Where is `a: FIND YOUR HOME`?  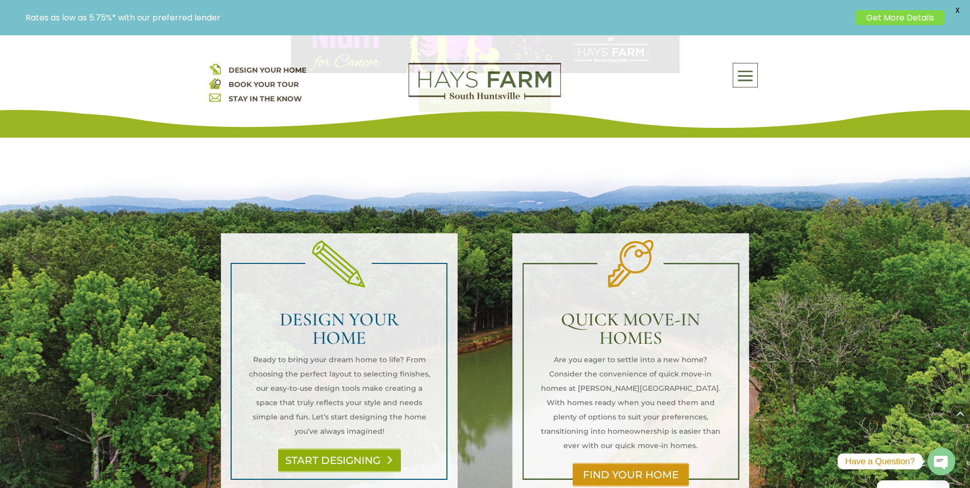 a: FIND YOUR HOME is located at coordinates (631, 475).